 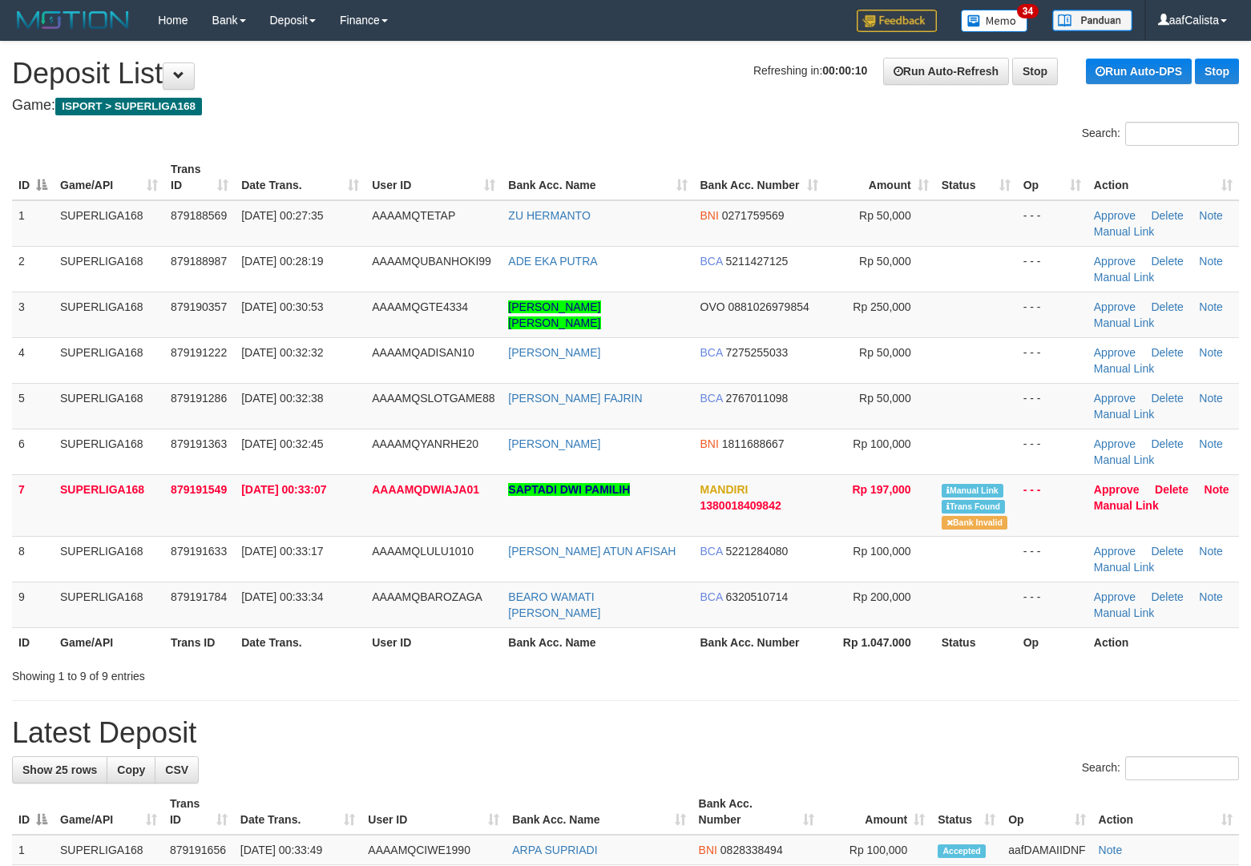 What do you see at coordinates (199, 850) in the screenshot?
I see `td: 879191656` at bounding box center [199, 850].